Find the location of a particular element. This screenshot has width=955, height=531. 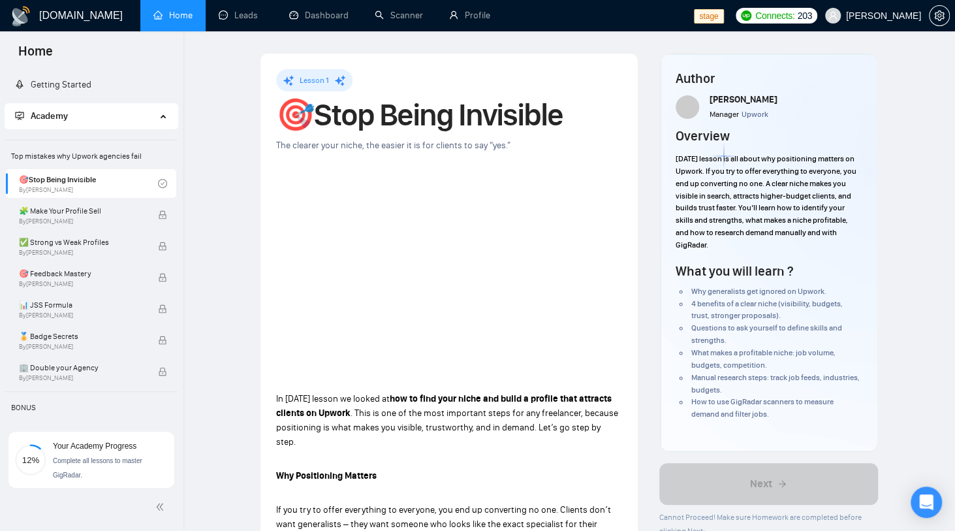

div: Open Intercom Messenger is located at coordinates (926, 502).